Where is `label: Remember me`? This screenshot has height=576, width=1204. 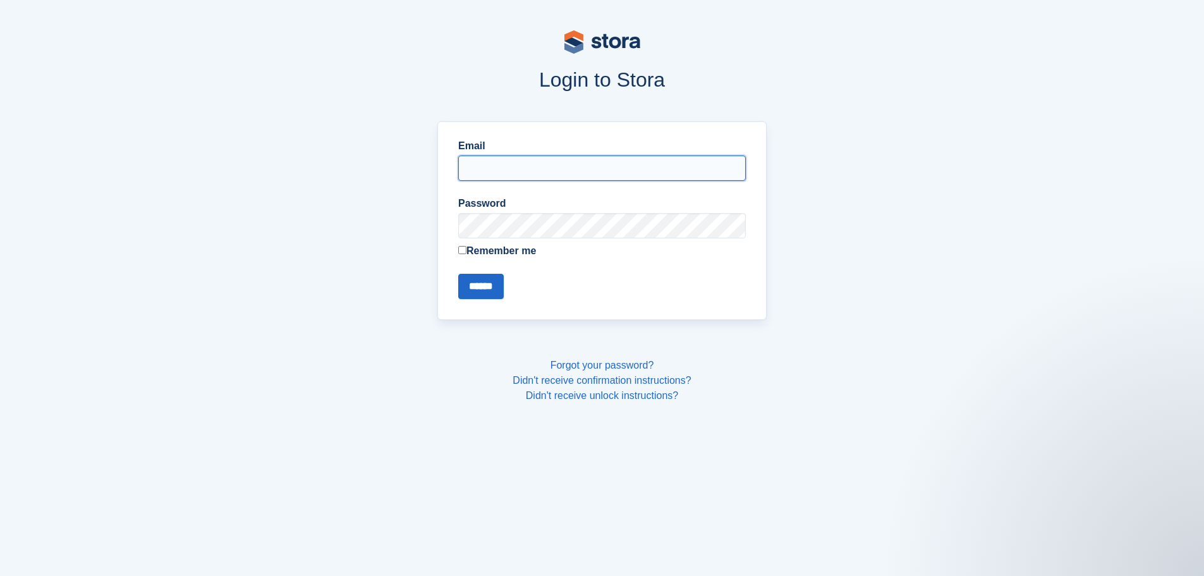
label: Remember me is located at coordinates (602, 251).